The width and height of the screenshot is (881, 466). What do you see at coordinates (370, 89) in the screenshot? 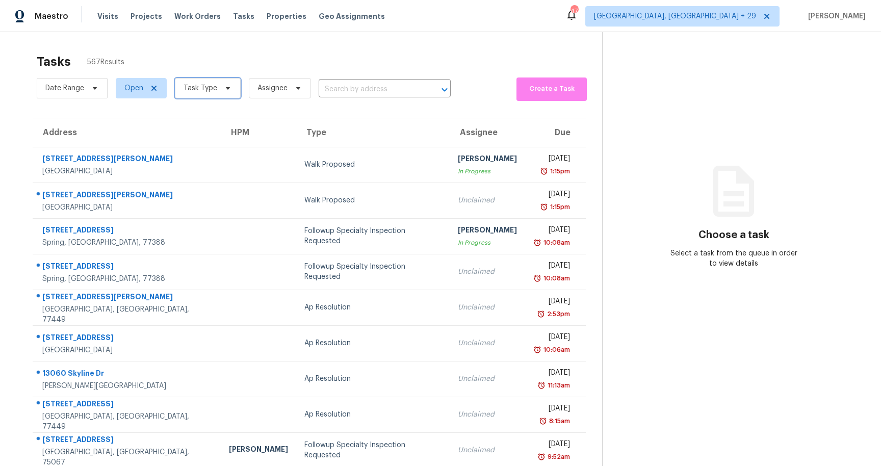
I see `input: Search by address` at bounding box center [370, 89].